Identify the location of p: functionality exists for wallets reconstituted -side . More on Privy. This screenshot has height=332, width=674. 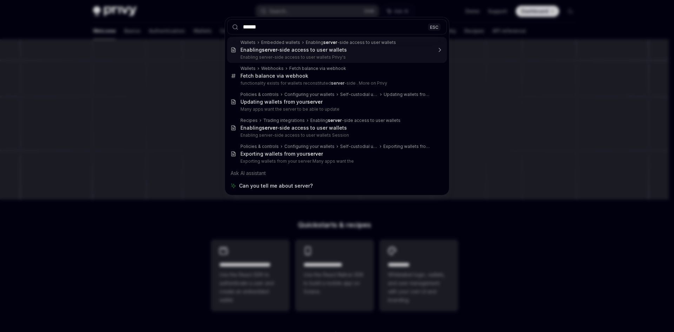
(336, 83).